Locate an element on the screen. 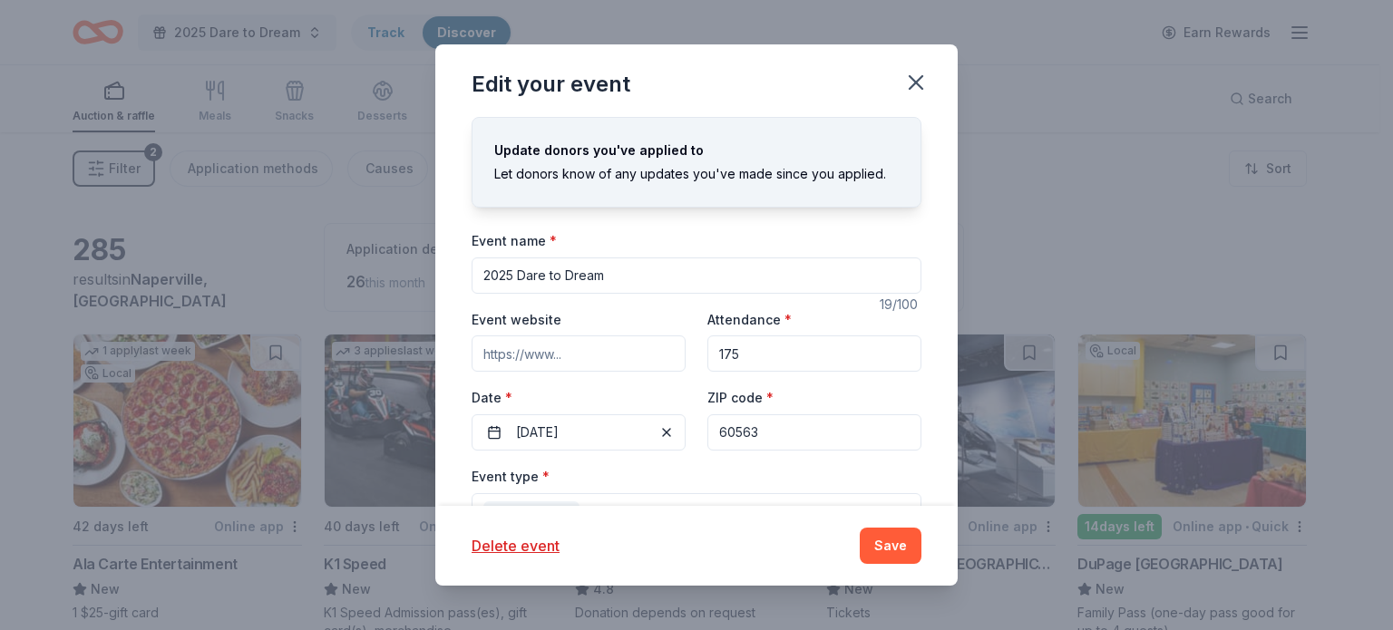 The height and width of the screenshot is (630, 1393). div: Edit your event is located at coordinates (550, 84).